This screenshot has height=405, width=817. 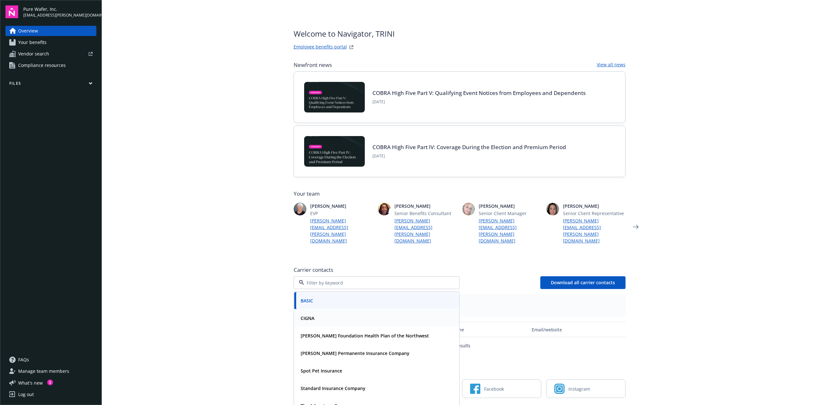 What do you see at coordinates (635, 227) in the screenshot?
I see `a: Next` at bounding box center [635, 227].